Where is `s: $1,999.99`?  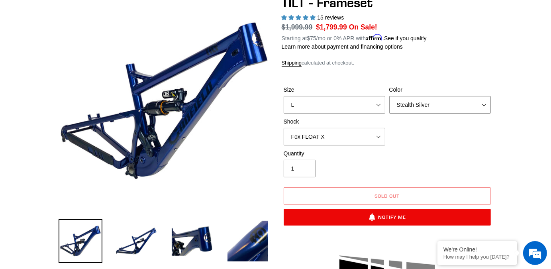 s: $1,999.99 is located at coordinates (297, 27).